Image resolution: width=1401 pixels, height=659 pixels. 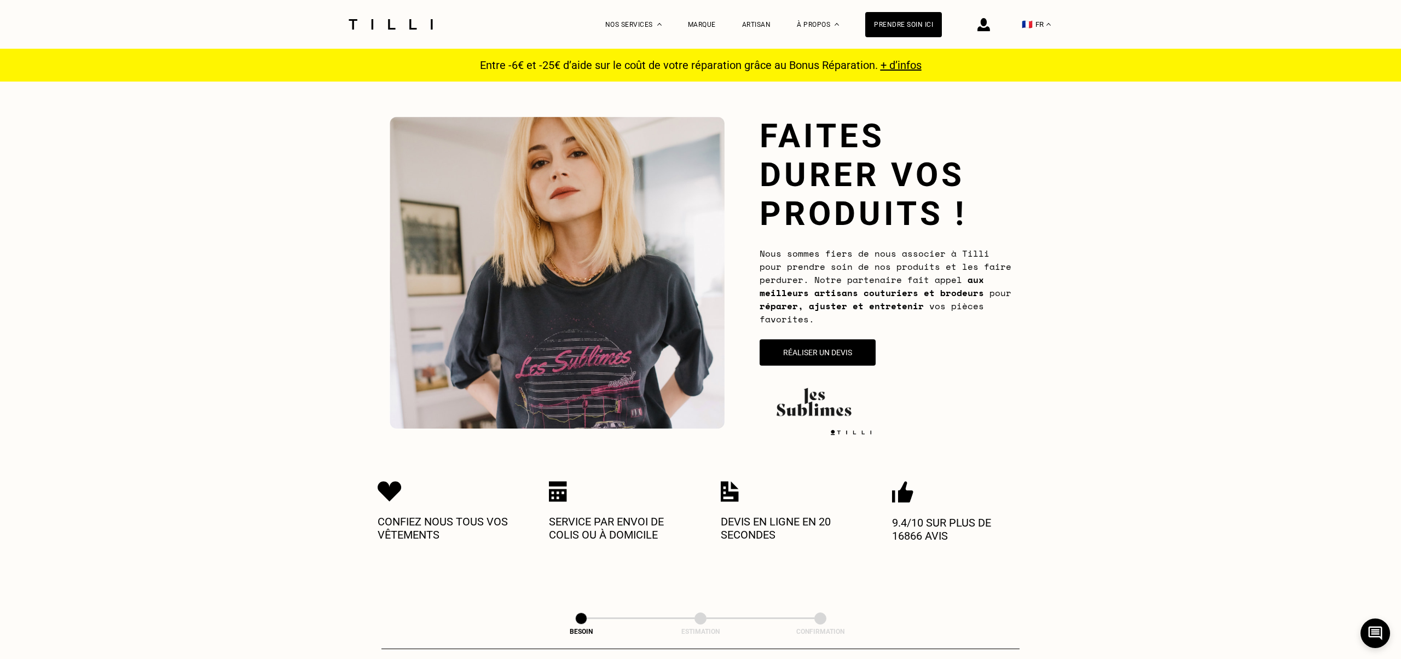 I want to click on span: Nous sommes fiers de nous associer à Tilli pour prendre soin de nos produits et les faire perdure..., so click(x=885, y=286).